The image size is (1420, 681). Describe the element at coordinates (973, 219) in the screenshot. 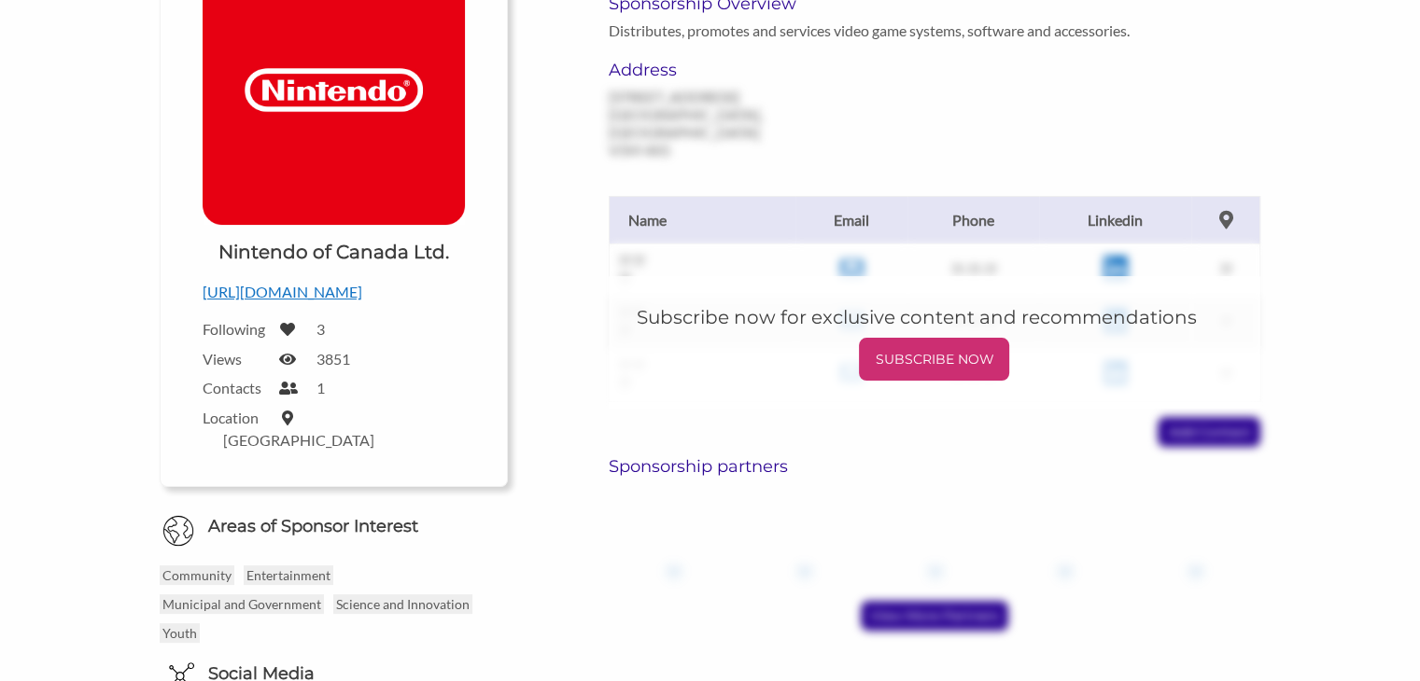

I see `th: Phone` at that location.